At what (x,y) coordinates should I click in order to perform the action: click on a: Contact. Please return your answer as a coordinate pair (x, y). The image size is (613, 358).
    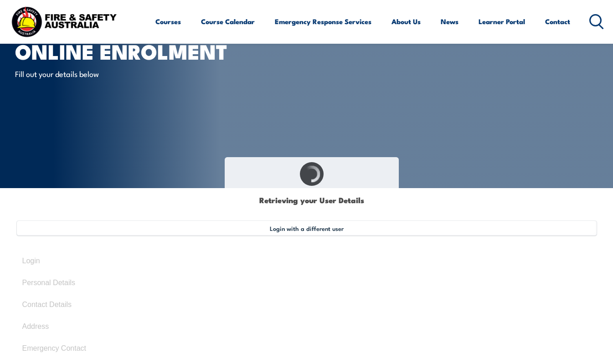
    Looking at the image, I should click on (557, 21).